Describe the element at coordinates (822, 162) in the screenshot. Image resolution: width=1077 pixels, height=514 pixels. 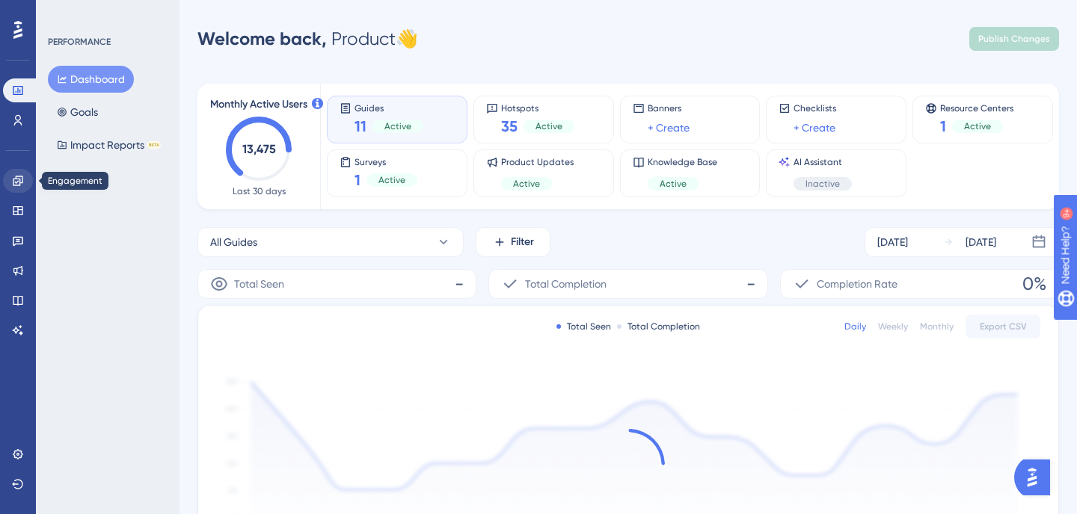
I see `span: AI Assistant` at that location.